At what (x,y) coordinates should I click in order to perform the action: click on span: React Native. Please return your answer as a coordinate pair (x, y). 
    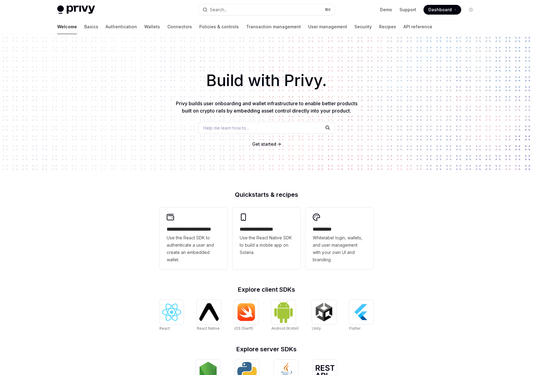
    Looking at the image, I should click on (208, 328).